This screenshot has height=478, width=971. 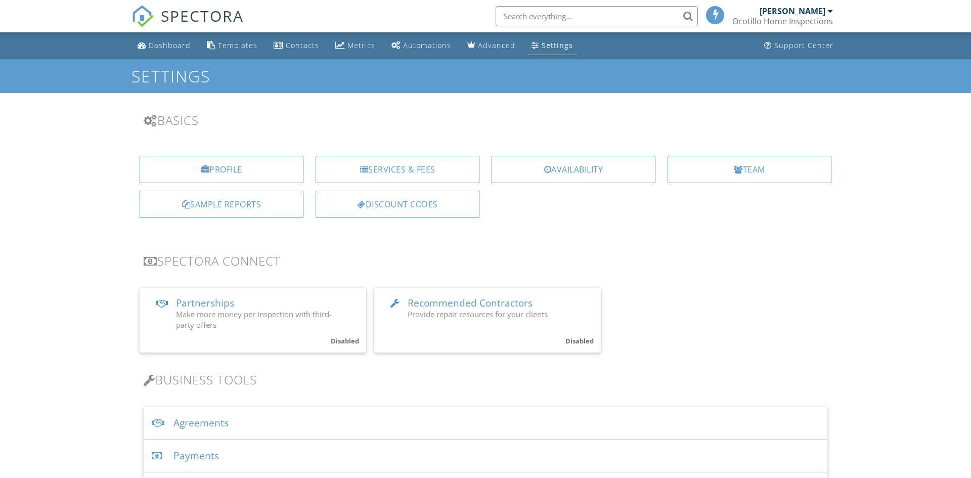 What do you see at coordinates (478, 314) in the screenshot?
I see `span: Provide repair resources for your clients` at bounding box center [478, 314].